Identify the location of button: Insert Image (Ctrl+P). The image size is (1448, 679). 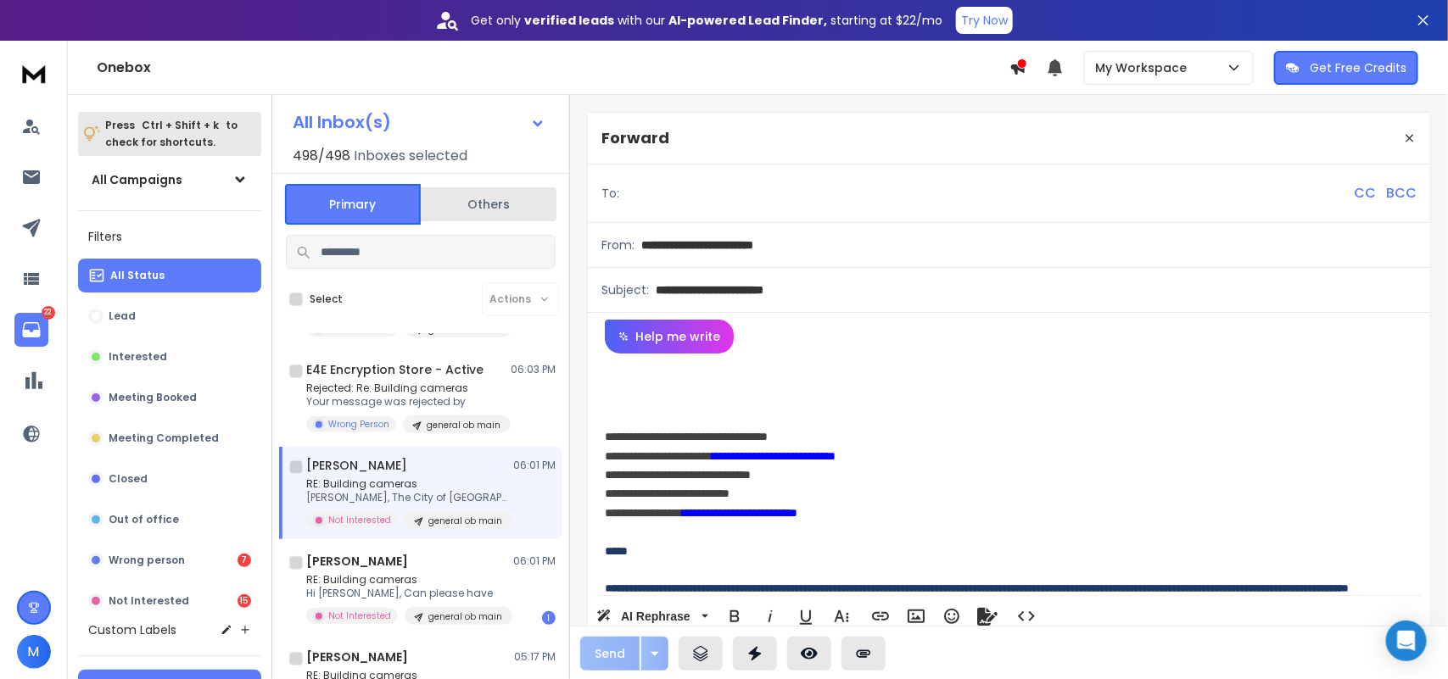
(916, 617).